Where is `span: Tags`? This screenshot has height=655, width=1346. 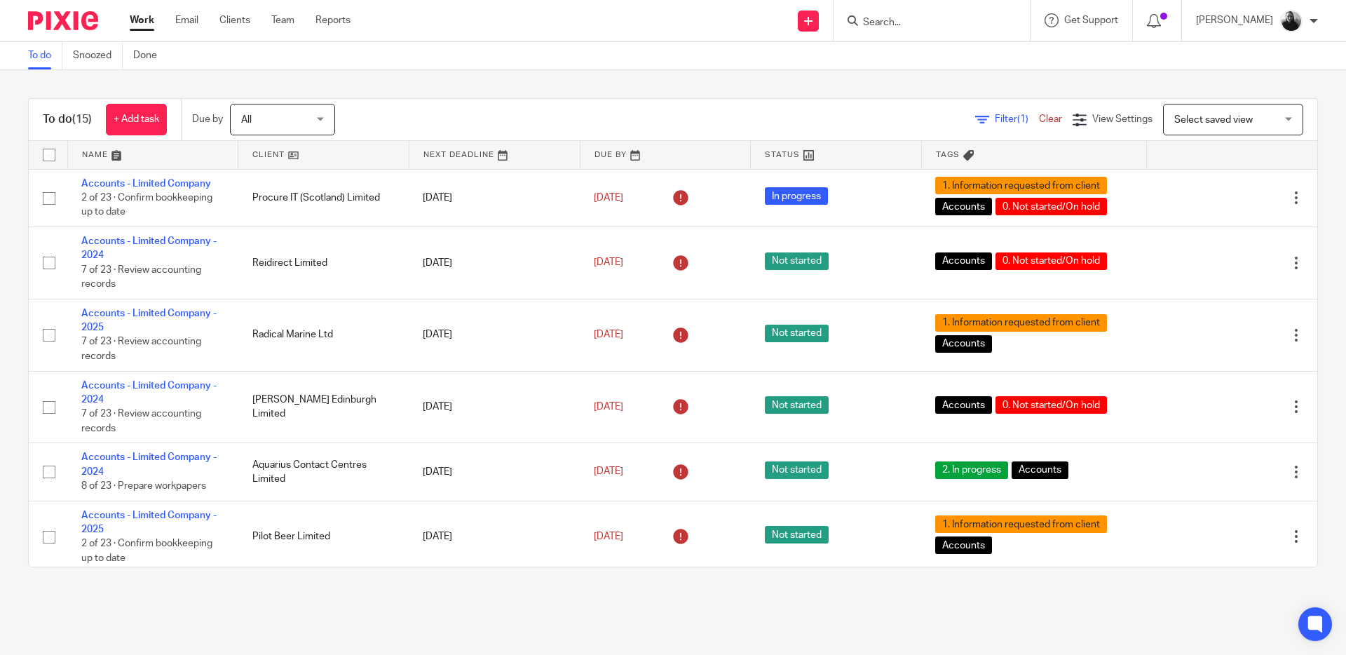
span: Tags is located at coordinates (948, 154).